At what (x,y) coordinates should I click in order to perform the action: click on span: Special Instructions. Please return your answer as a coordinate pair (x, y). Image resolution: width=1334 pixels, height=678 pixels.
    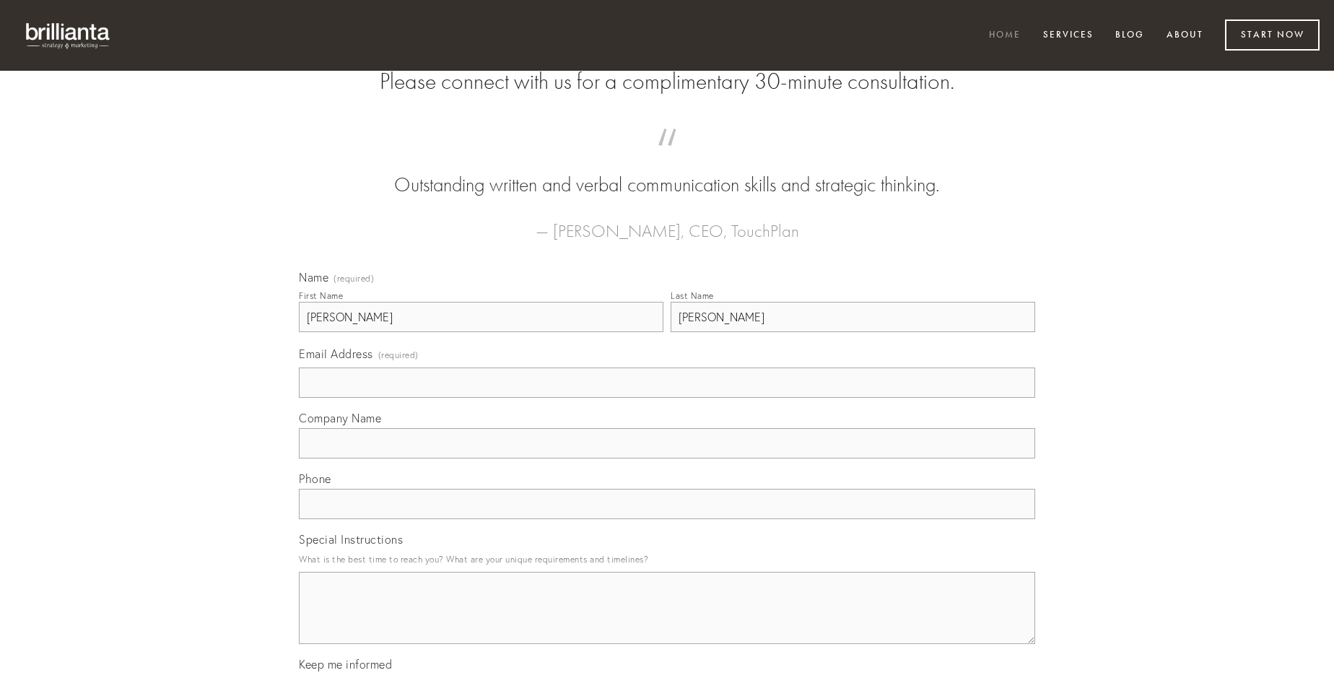
    Looking at the image, I should click on (351, 539).